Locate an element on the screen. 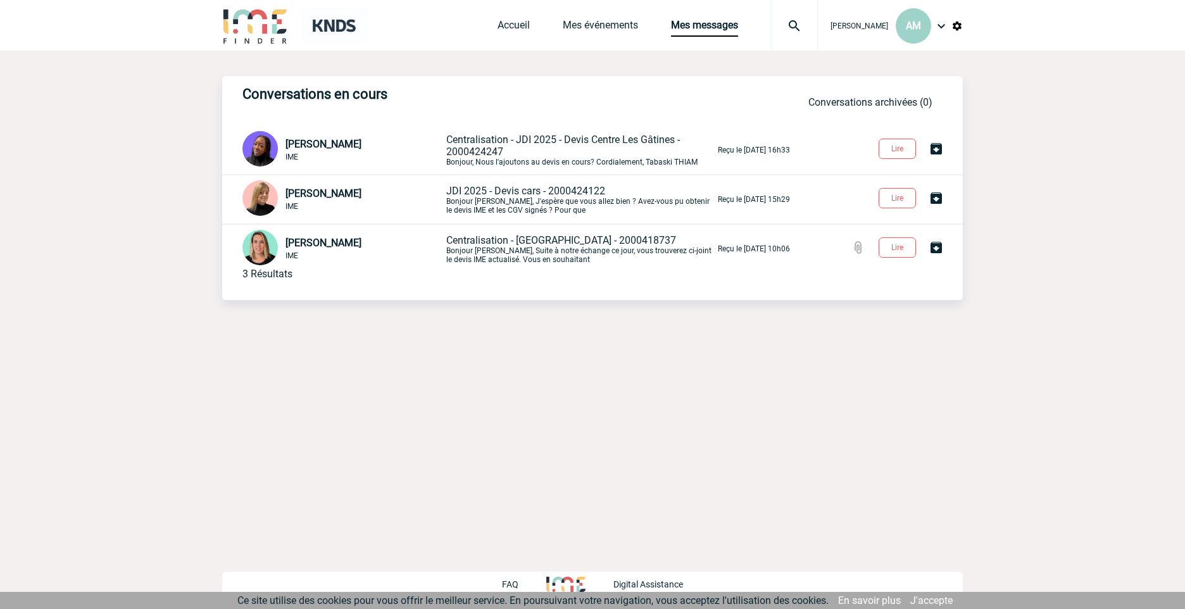  span: Centralisation - JDI 2025 - Devis Centre Les Gâtines - 2000424247 is located at coordinates (563, 146).